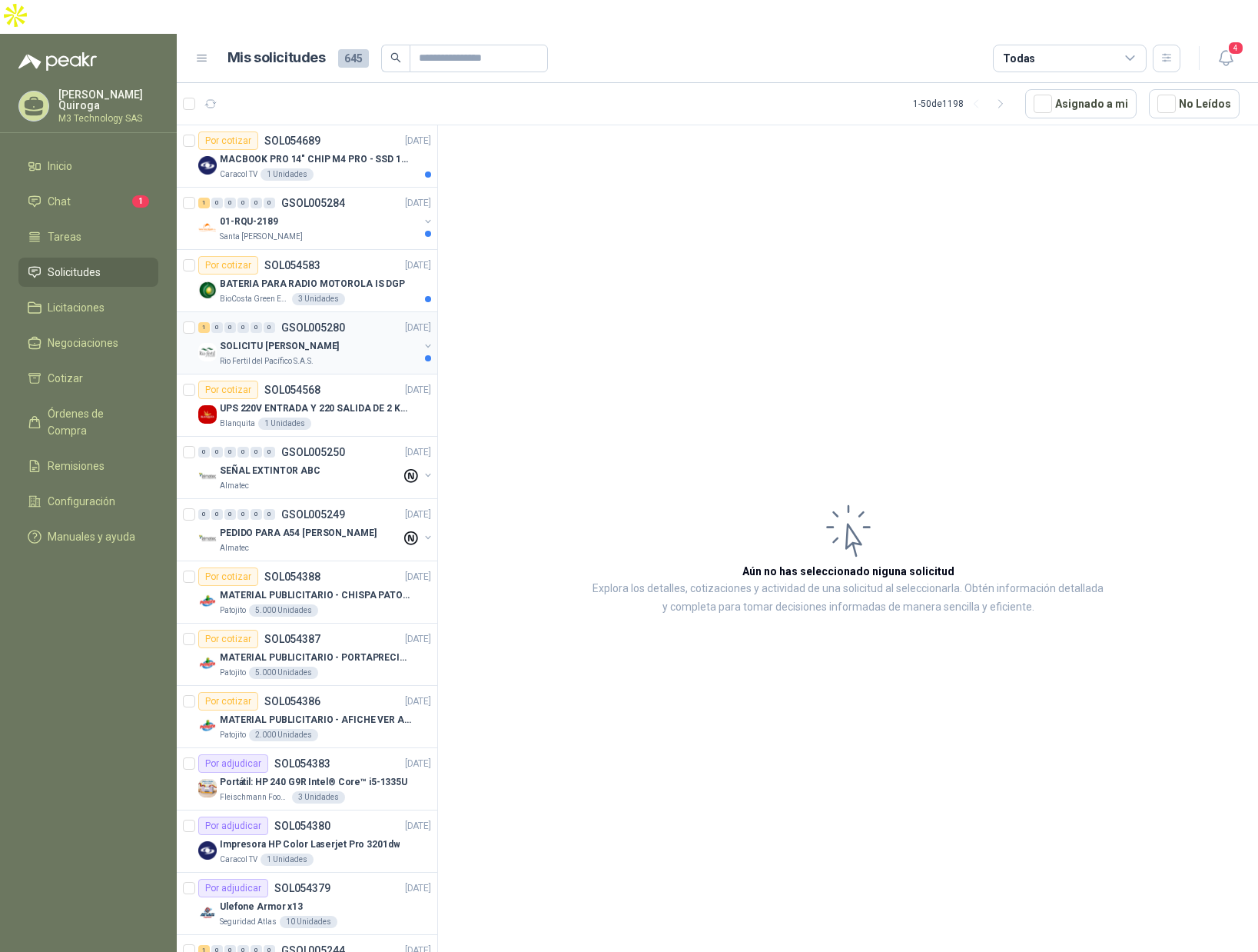 The width and height of the screenshot is (1258, 952). Describe the element at coordinates (249, 222) in the screenshot. I see `p: 01-RQU-2189` at that location.